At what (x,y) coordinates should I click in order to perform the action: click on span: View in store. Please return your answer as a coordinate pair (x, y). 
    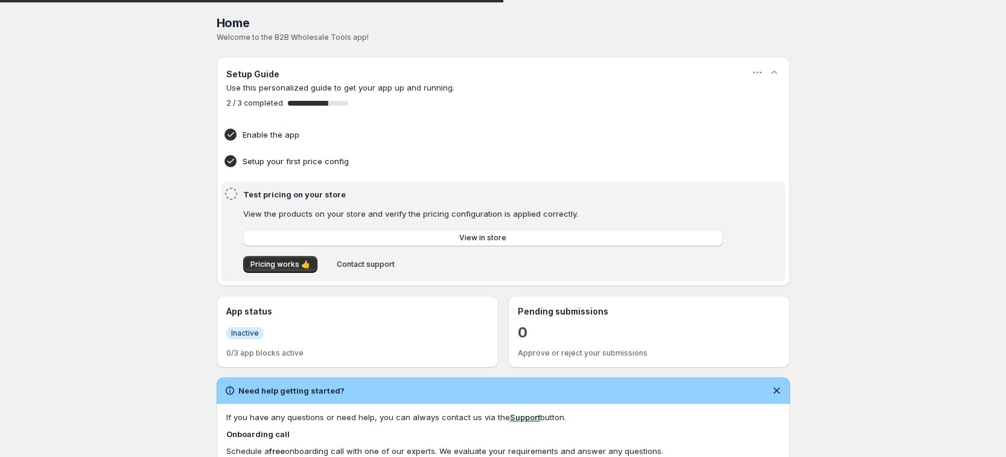
    Looking at the image, I should click on (483, 238).